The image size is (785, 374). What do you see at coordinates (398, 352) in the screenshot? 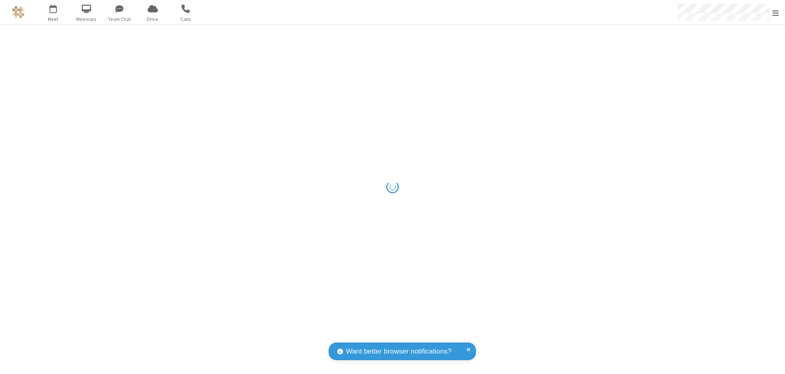
I see `span: Want better browser notifications?` at bounding box center [398, 352].